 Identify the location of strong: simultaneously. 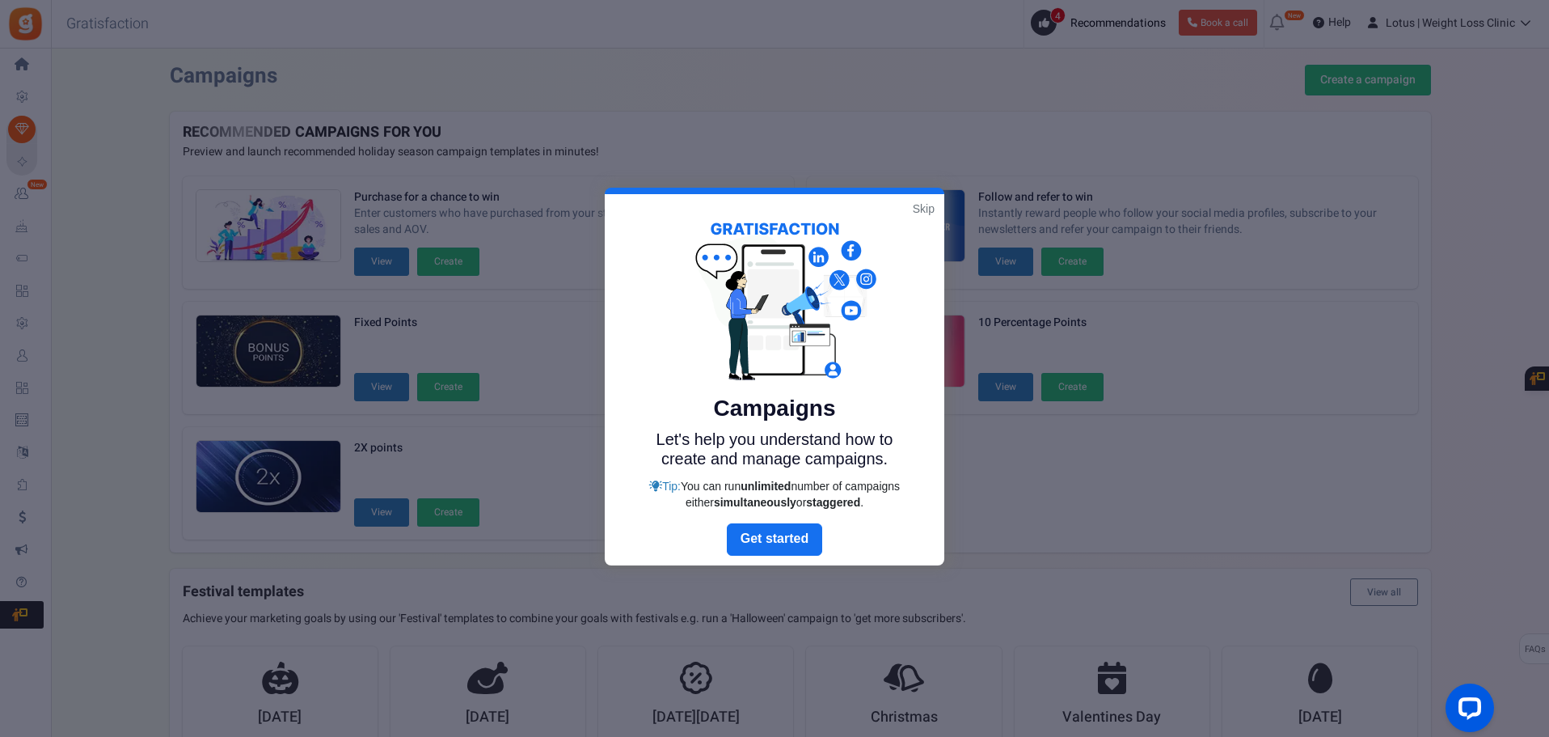
(755, 502).